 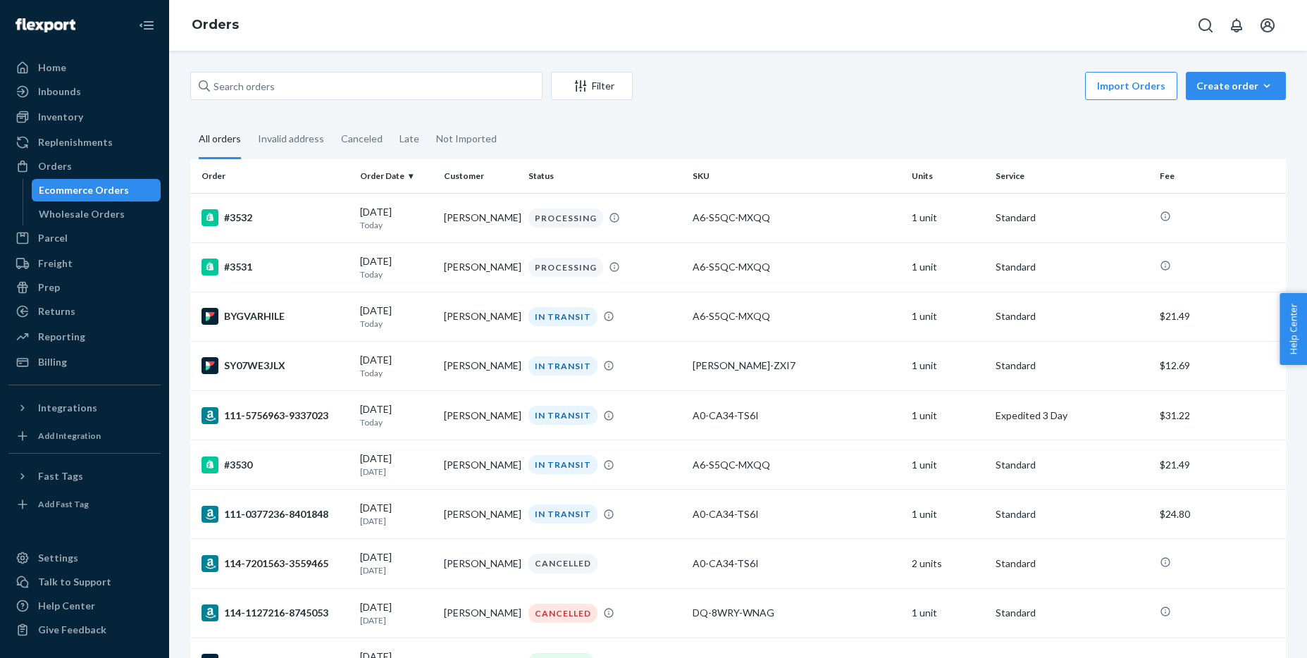 What do you see at coordinates (361, 139) in the screenshot?
I see `div: Canceled` at bounding box center [361, 139].